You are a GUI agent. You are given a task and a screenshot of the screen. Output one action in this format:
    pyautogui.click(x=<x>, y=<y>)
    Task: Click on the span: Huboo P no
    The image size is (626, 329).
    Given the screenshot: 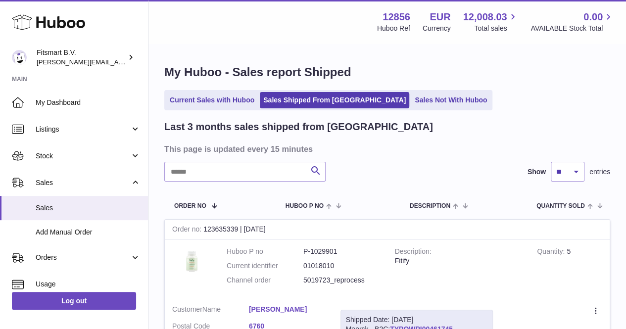 What is the action you would take?
    pyautogui.click(x=304, y=206)
    